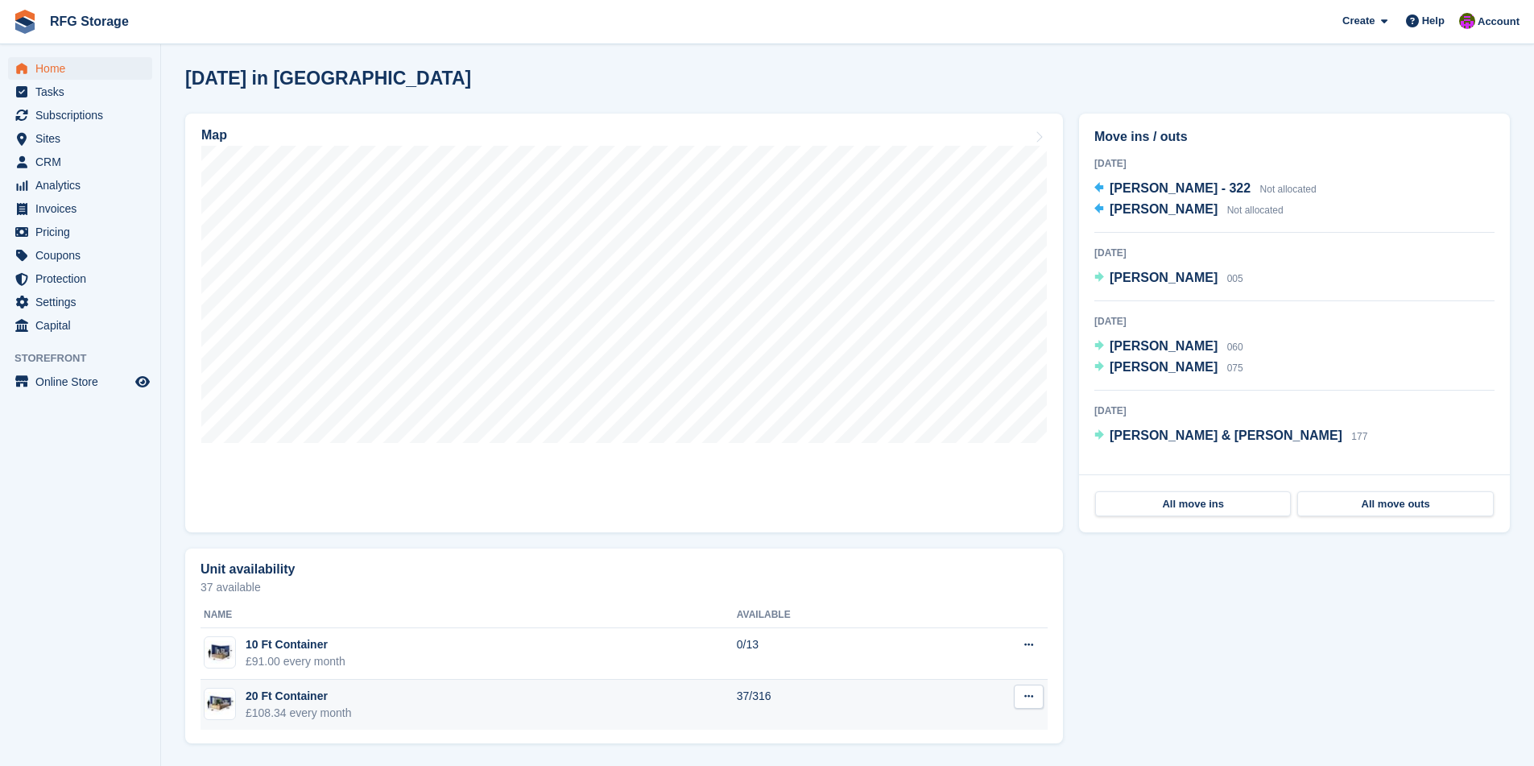  I want to click on span: Create, so click(1358, 21).